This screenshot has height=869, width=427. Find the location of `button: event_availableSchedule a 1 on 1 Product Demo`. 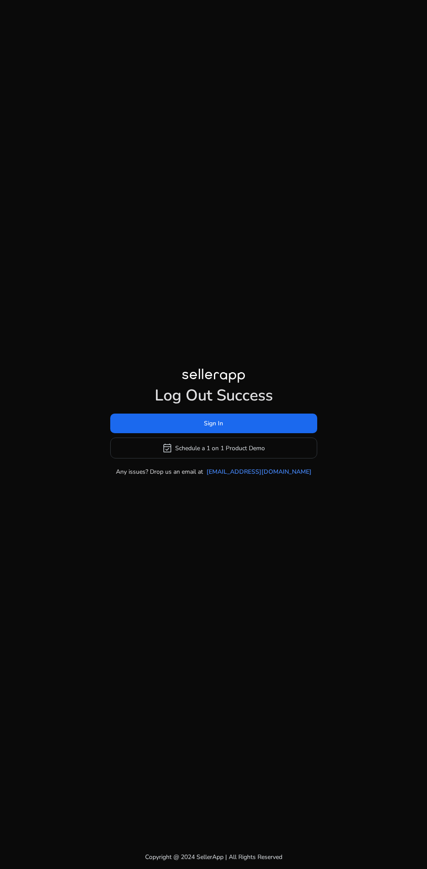

button: event_availableSchedule a 1 on 1 Product Demo is located at coordinates (213, 448).